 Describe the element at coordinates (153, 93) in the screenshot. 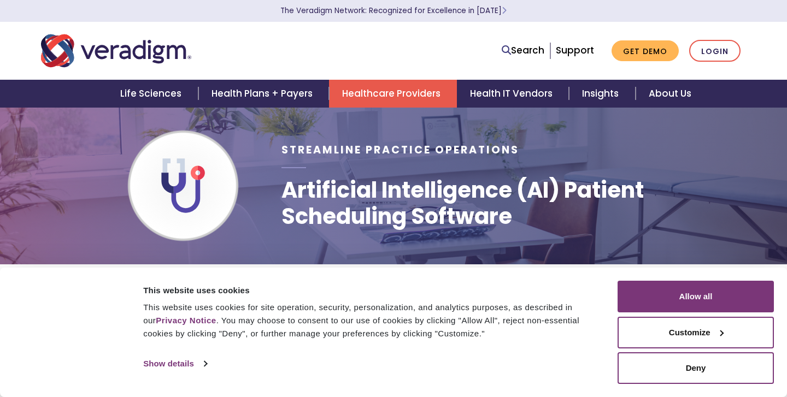

I see `a: Life Sciences` at that location.